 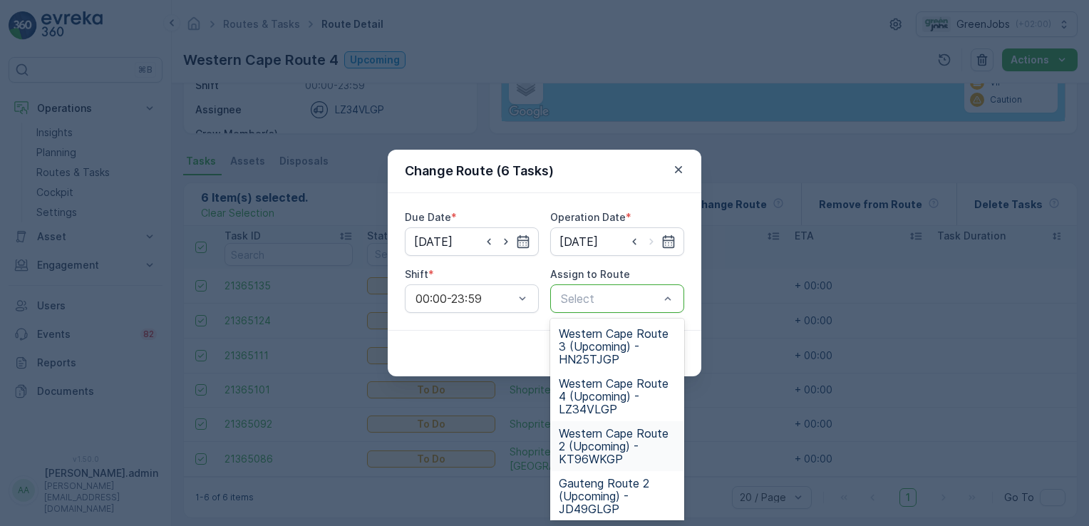 I want to click on label: Due Date, so click(x=427, y=217).